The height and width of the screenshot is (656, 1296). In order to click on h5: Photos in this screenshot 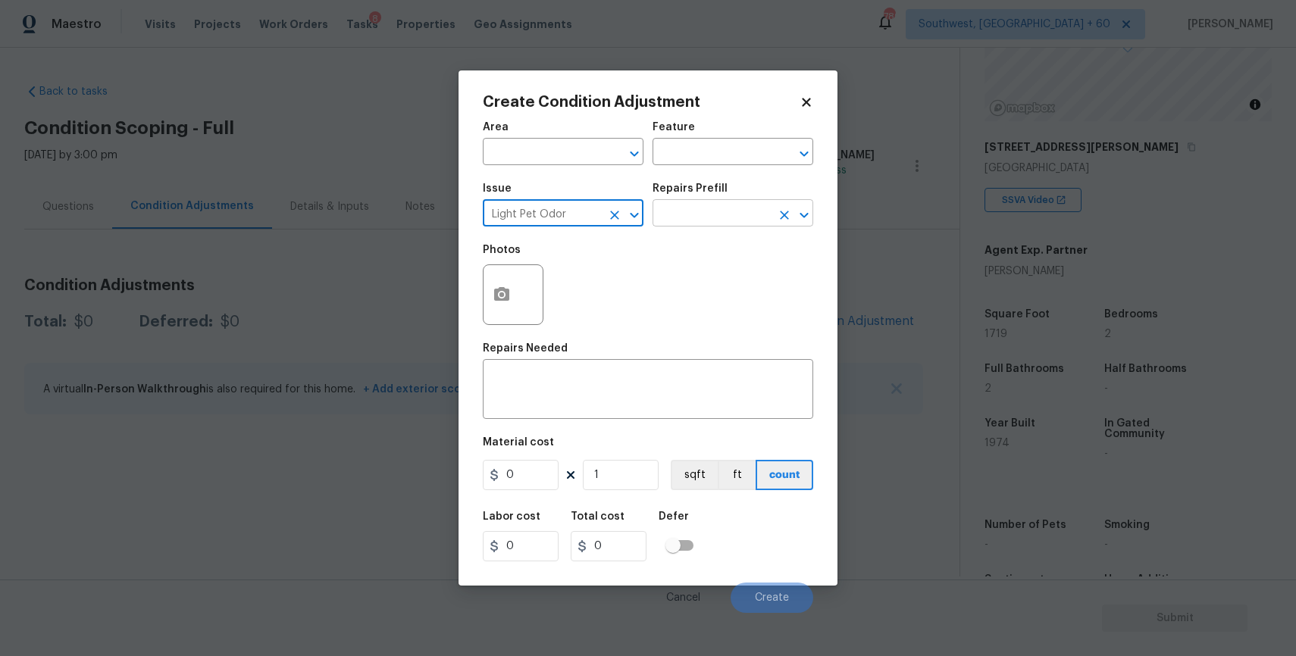, I will do `click(502, 250)`.